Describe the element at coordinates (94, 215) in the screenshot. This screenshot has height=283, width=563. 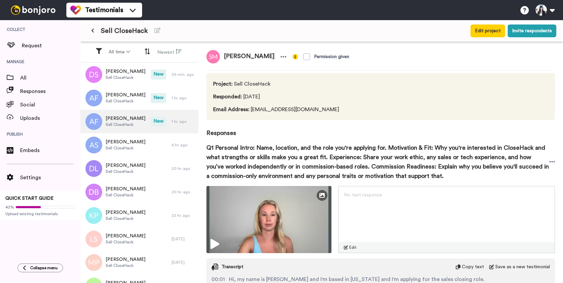
I see `img: kp.png` at that location.